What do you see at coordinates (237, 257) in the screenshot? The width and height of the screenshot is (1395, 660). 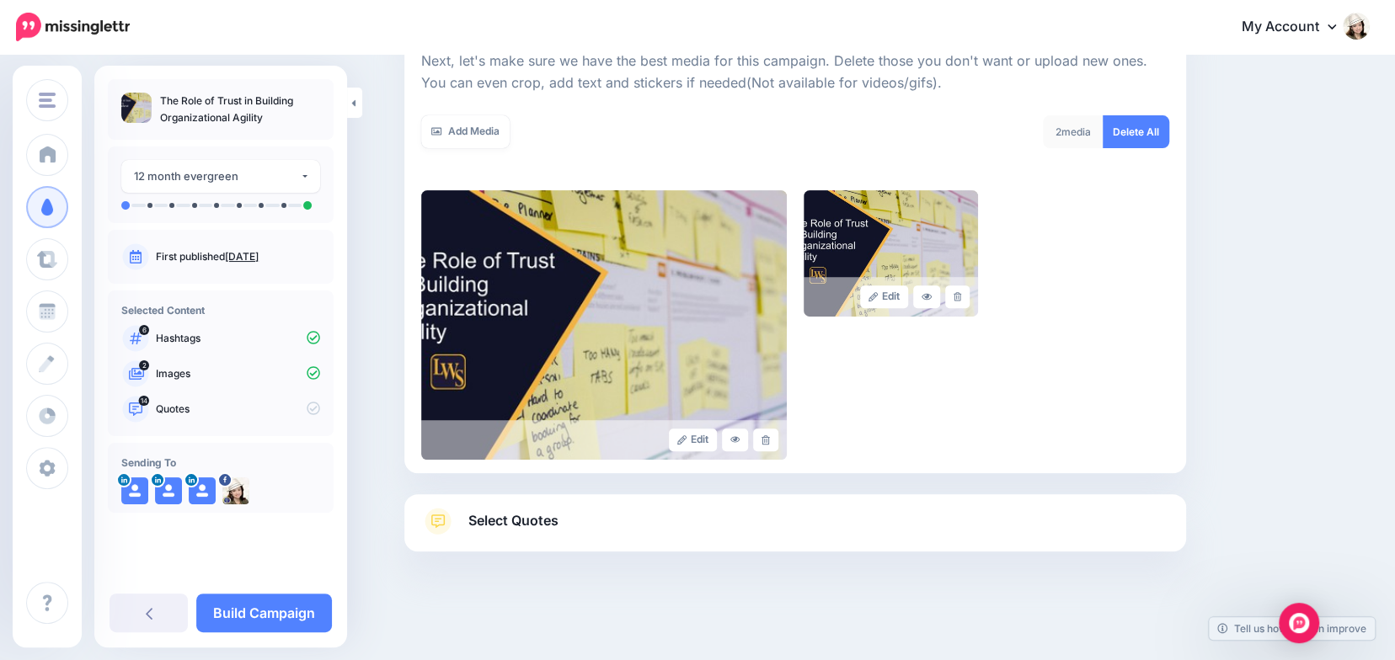 I see `p: First published` at bounding box center [237, 257].